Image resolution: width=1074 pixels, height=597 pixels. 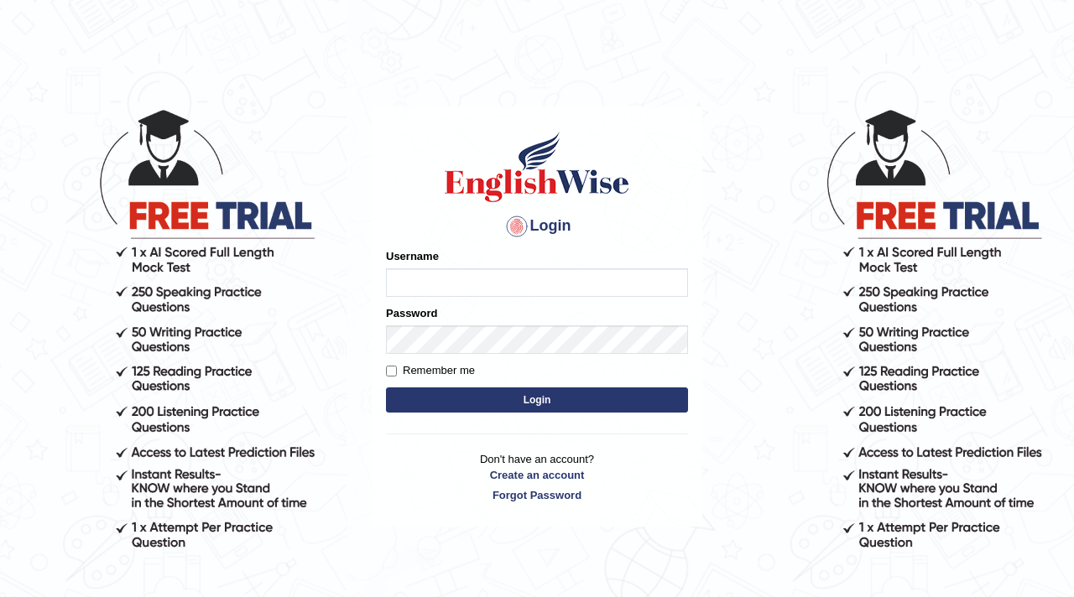 What do you see at coordinates (391, 371) in the screenshot?
I see `input: Remember me` at bounding box center [391, 371].